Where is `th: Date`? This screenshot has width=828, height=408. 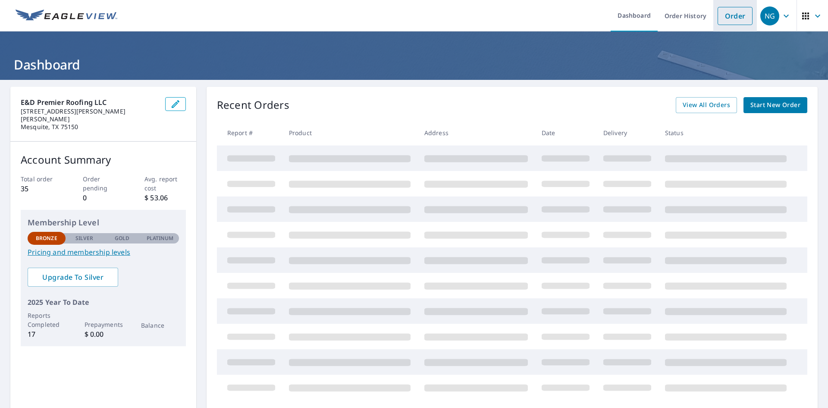
th: Date is located at coordinates (566, 132).